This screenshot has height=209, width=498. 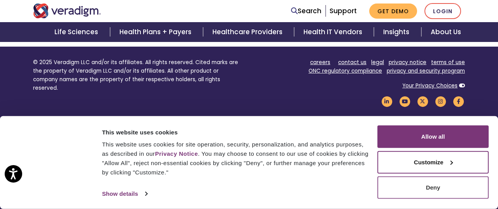 I want to click on a: Login, so click(x=442, y=11).